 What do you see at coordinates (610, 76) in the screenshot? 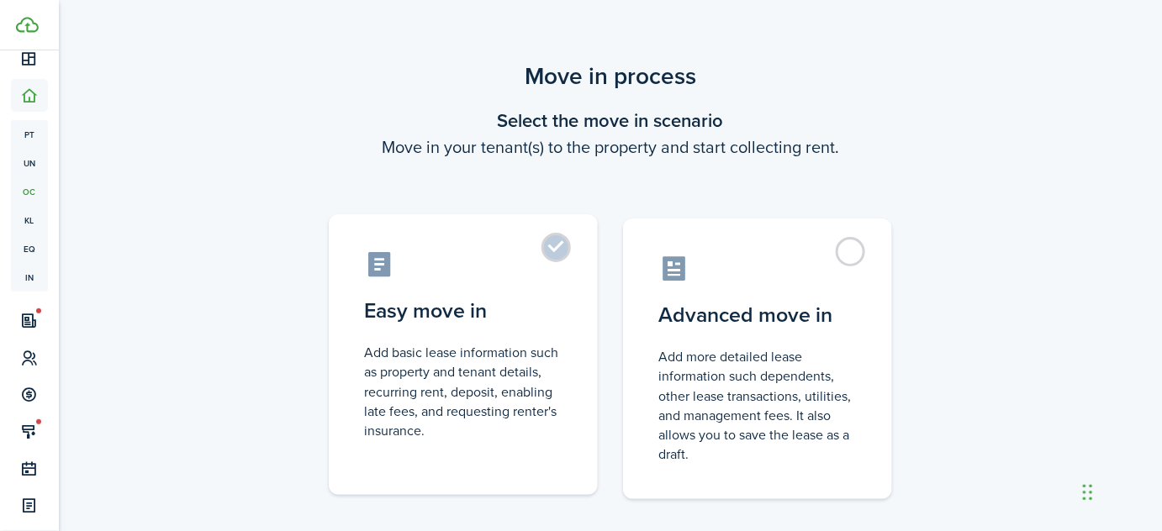
I see `scenario-title: Move in process` at bounding box center [610, 76].